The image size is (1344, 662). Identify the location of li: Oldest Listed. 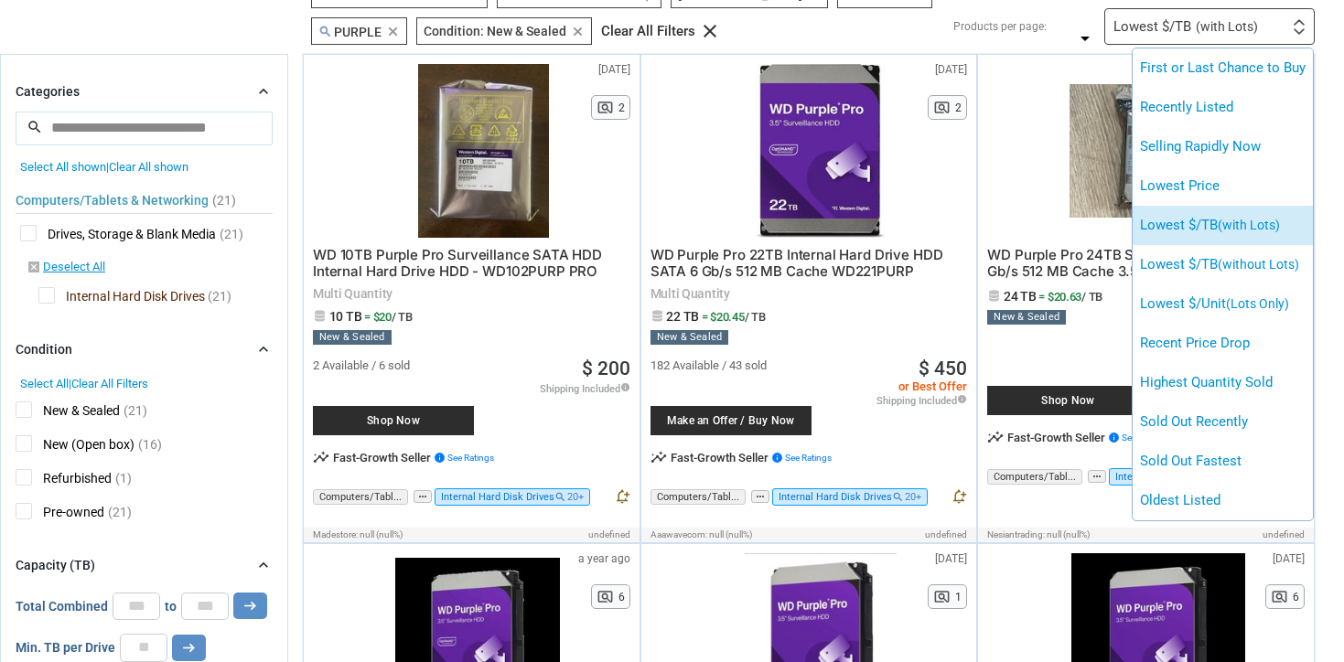
(1222, 500).